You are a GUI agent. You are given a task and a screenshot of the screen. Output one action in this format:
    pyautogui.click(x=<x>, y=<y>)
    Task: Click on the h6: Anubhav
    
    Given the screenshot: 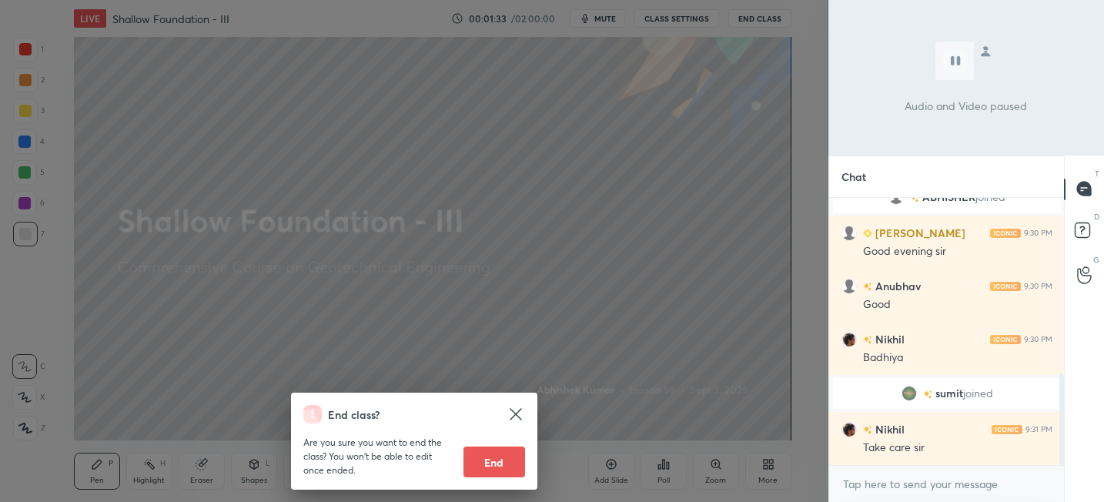 What is the action you would take?
    pyautogui.click(x=896, y=286)
    